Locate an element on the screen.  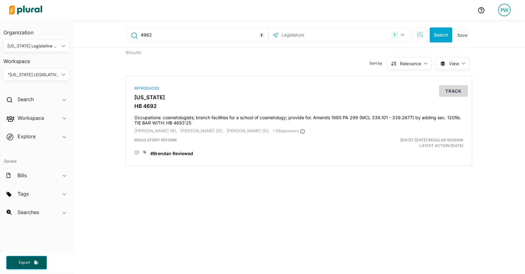
h3: Organization is located at coordinates (36, 30).